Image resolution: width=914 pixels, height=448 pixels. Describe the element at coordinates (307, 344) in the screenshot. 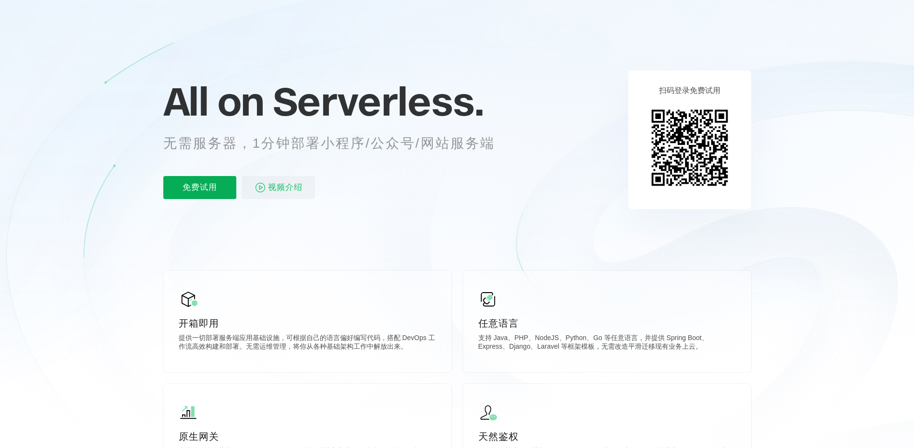

I see `p: 提供一切部署服务端应用基础设施，可根据自己的语言偏好编写代码，搭配 DevOps 工作流高效构建和部署。无需运维管理，将你从各种基础架构工作中解放出来。` at that location.